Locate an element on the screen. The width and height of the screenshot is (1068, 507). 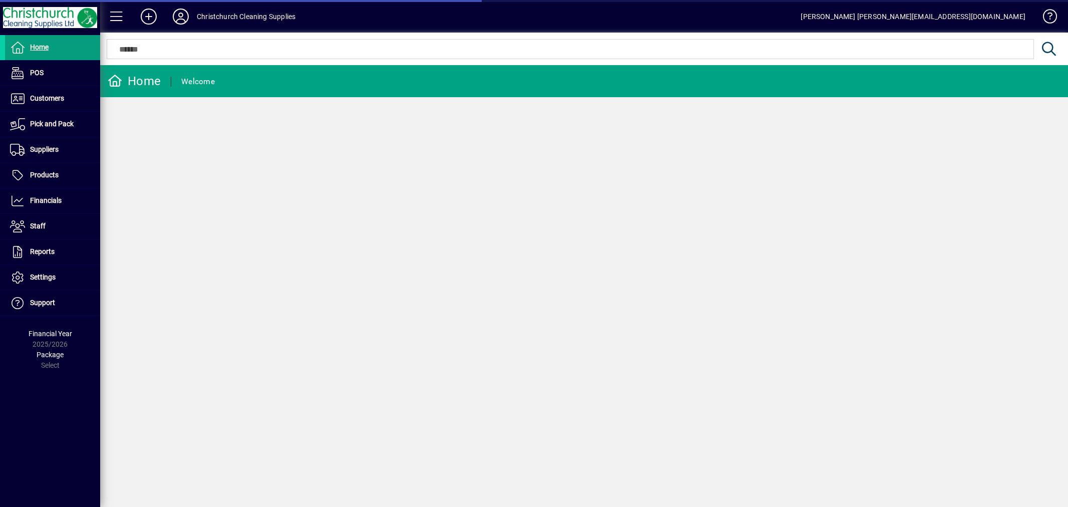
a: Pick and Pack is located at coordinates (53, 124).